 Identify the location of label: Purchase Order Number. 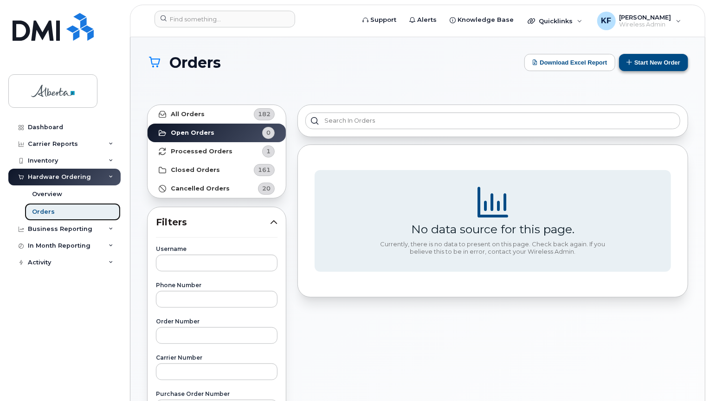
(217, 394).